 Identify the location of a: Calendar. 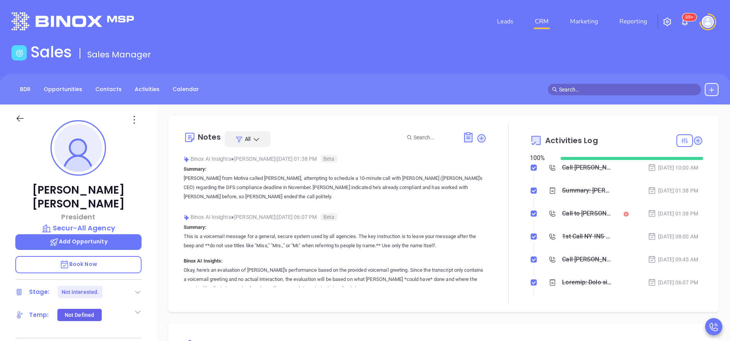
(186, 89).